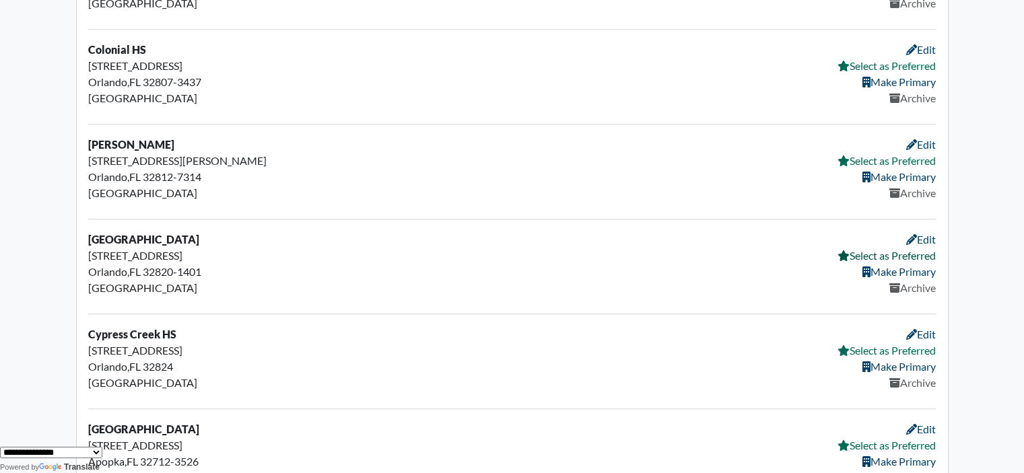 The width and height of the screenshot is (1024, 473). Describe the element at coordinates (172, 271) in the screenshot. I see `span: 32820-1401` at that location.